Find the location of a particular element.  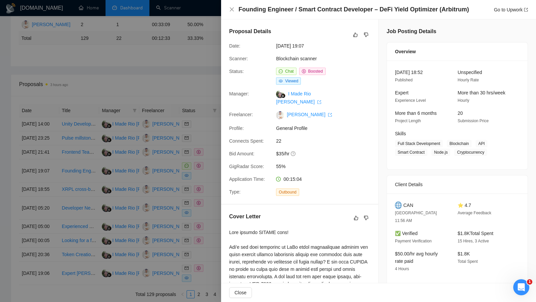

span: Bid Amount: is located at coordinates (242, 154).